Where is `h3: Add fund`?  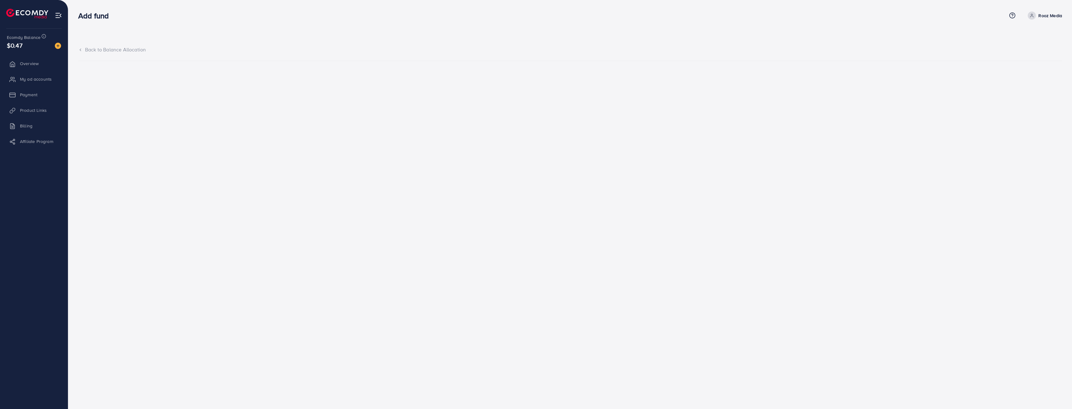
h3: Add fund is located at coordinates (96, 16).